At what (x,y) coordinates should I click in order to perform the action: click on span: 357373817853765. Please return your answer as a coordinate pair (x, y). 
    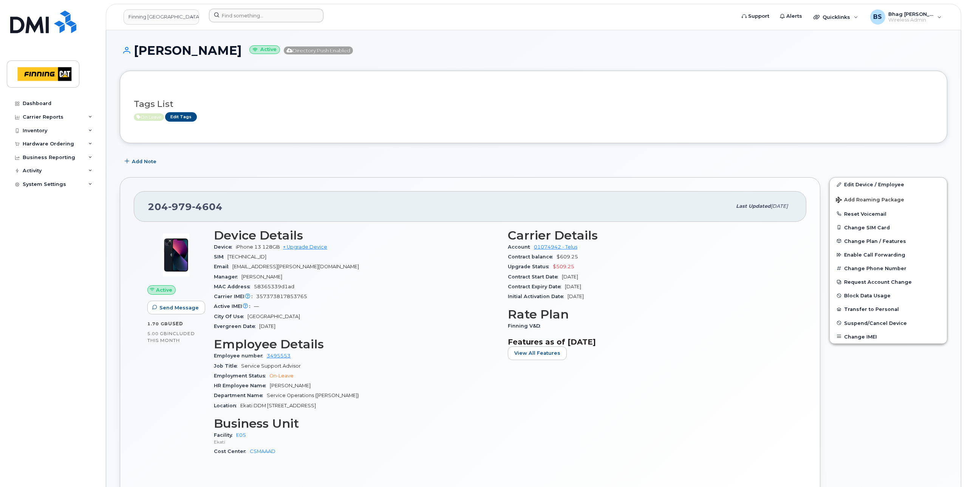
    Looking at the image, I should click on (282, 296).